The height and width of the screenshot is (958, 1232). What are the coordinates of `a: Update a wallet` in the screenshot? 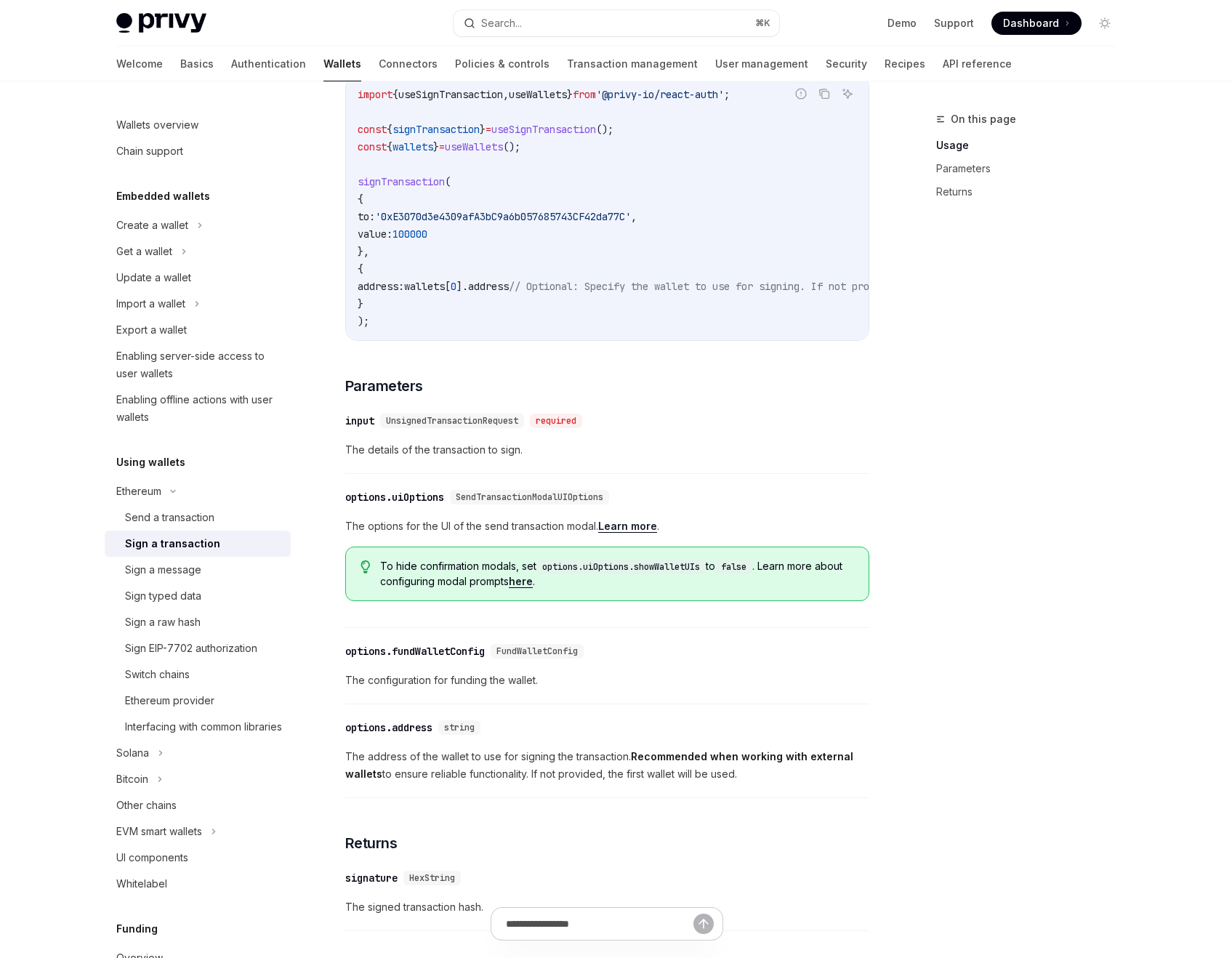 It's located at (198, 277).